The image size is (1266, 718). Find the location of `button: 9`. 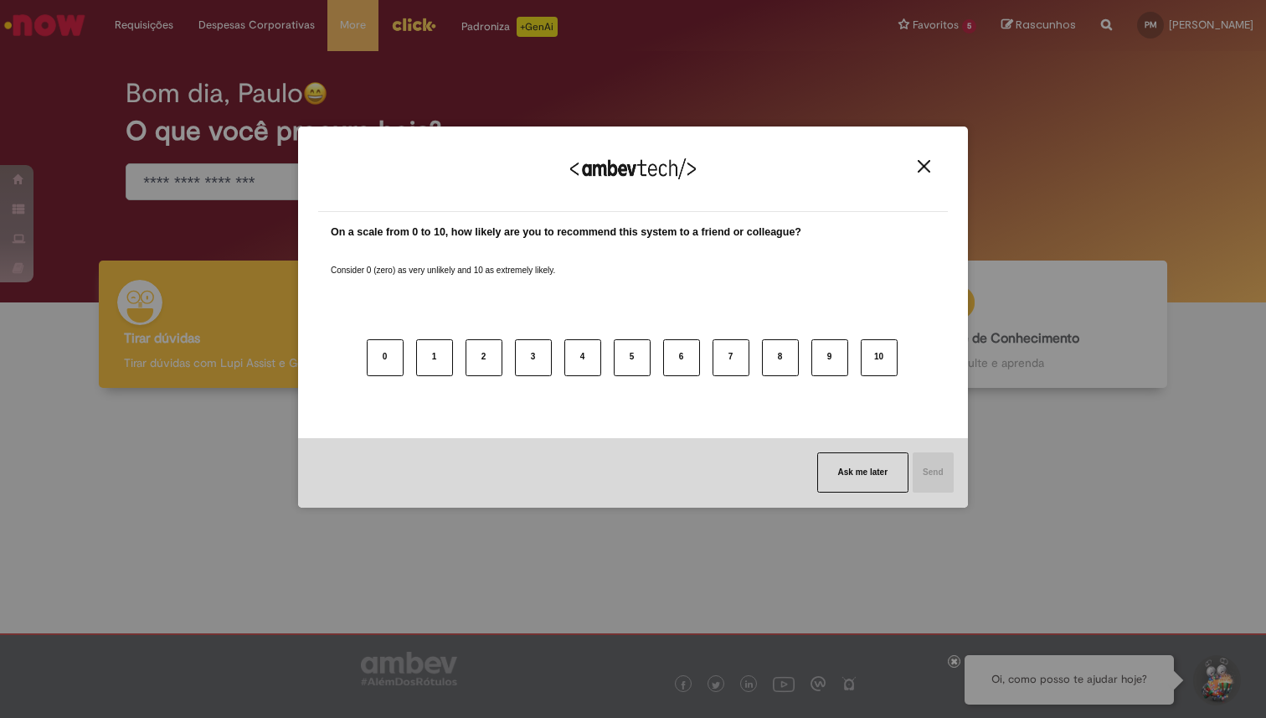

button: 9 is located at coordinates (830, 358).